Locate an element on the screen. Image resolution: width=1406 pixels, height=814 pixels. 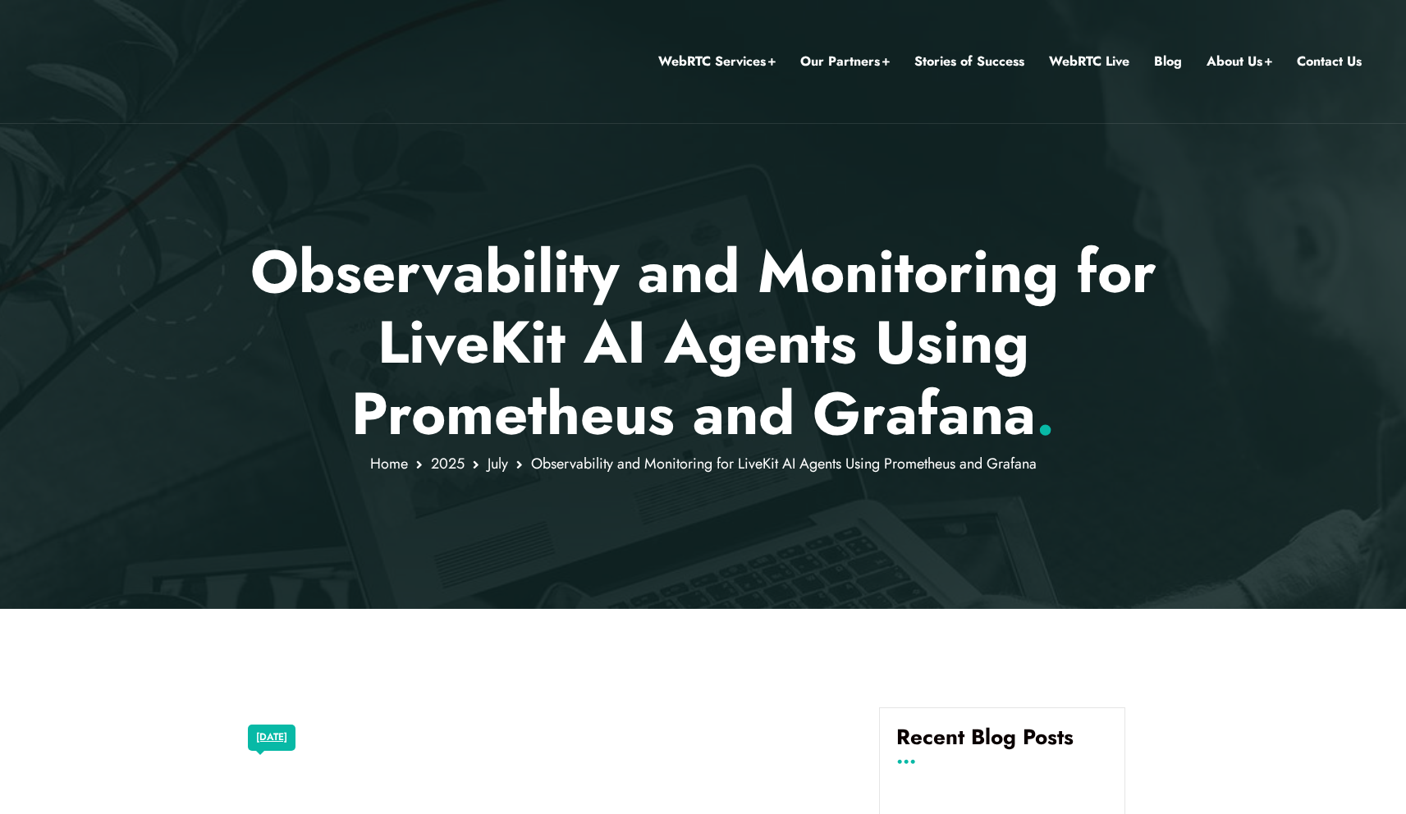
p: Observability and Monitoring for LiveKit AI Agents Using Prometheus and Grafana is located at coordinates (703, 342).